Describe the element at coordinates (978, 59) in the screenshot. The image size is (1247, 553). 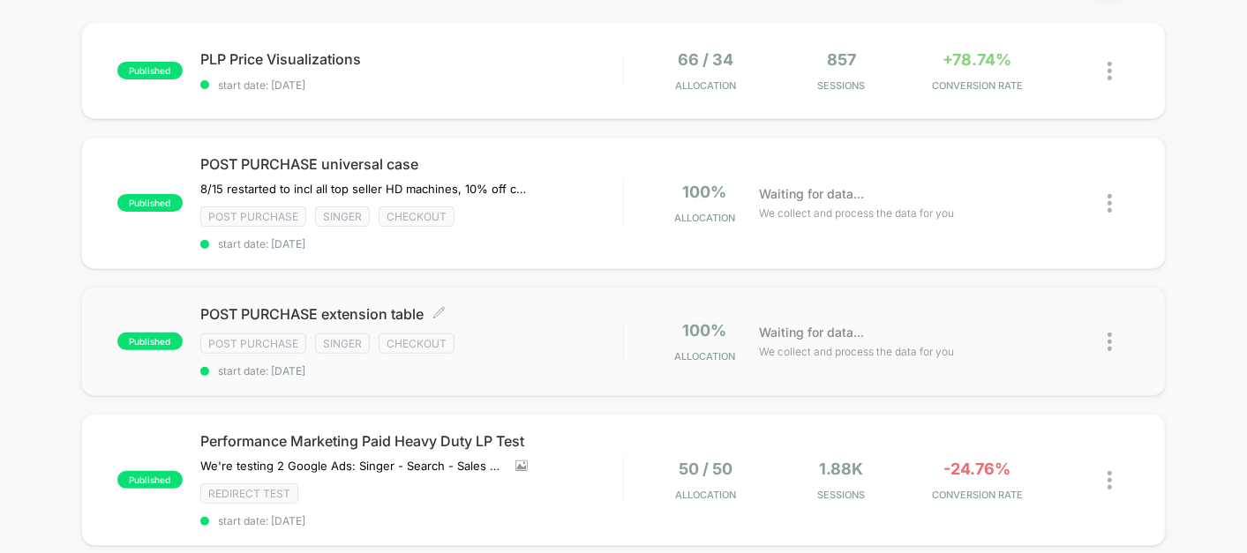
I see `span: +78.74%` at that location.